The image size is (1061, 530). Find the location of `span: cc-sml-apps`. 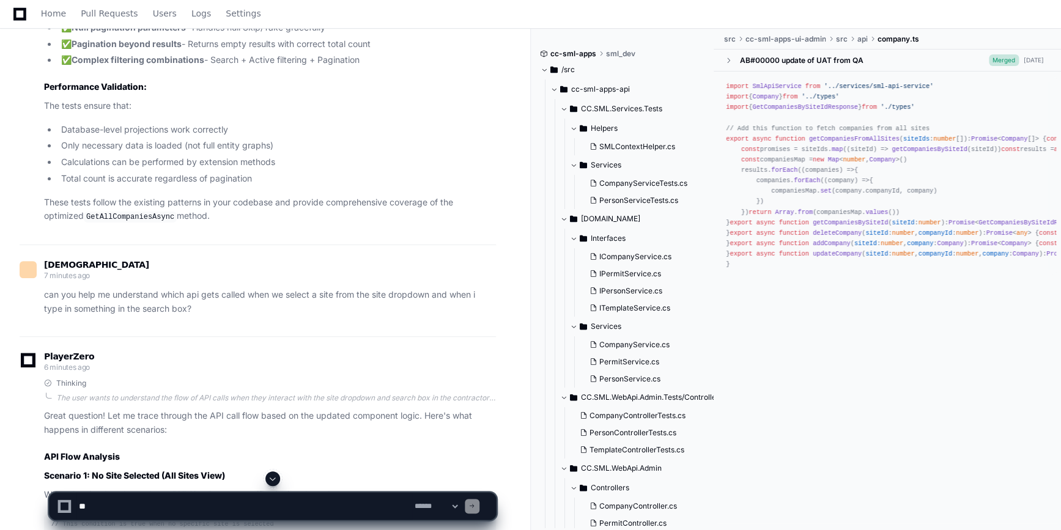

span: cc-sml-apps is located at coordinates (573, 54).